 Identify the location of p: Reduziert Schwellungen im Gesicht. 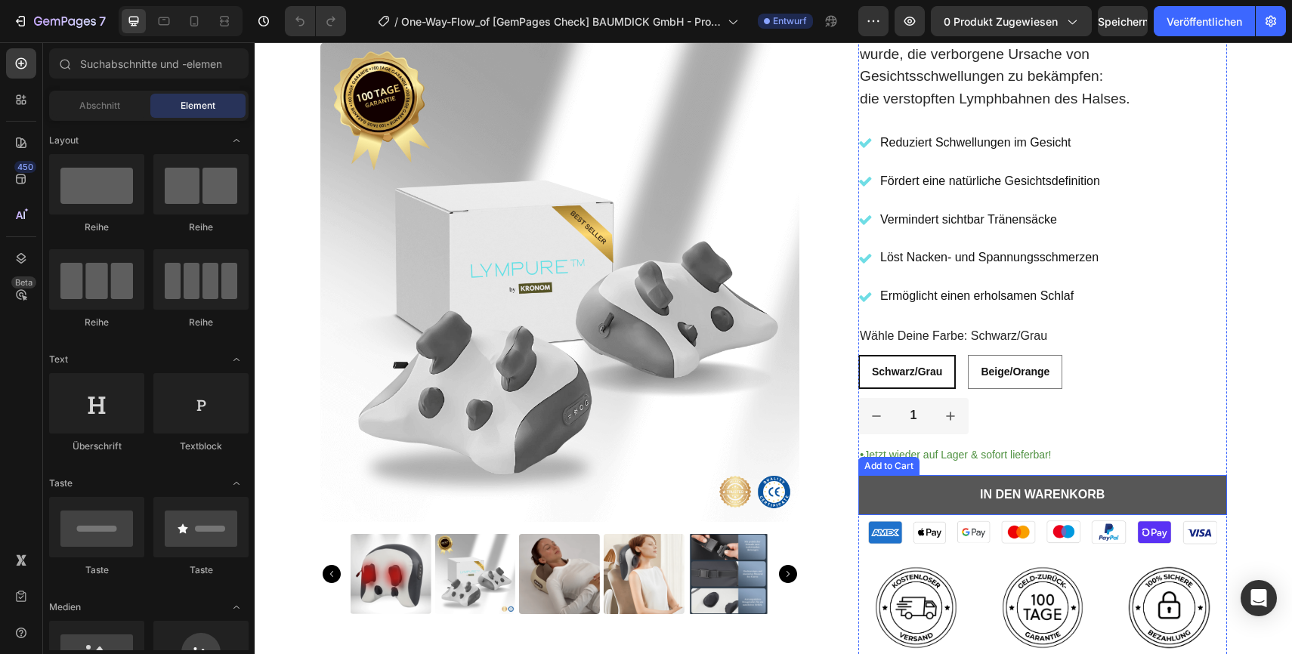
(735, 101).